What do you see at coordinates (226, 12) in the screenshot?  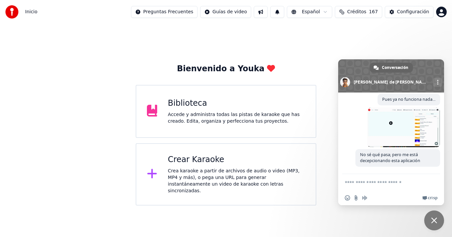 I see `button: Guías de video` at bounding box center [226, 12].